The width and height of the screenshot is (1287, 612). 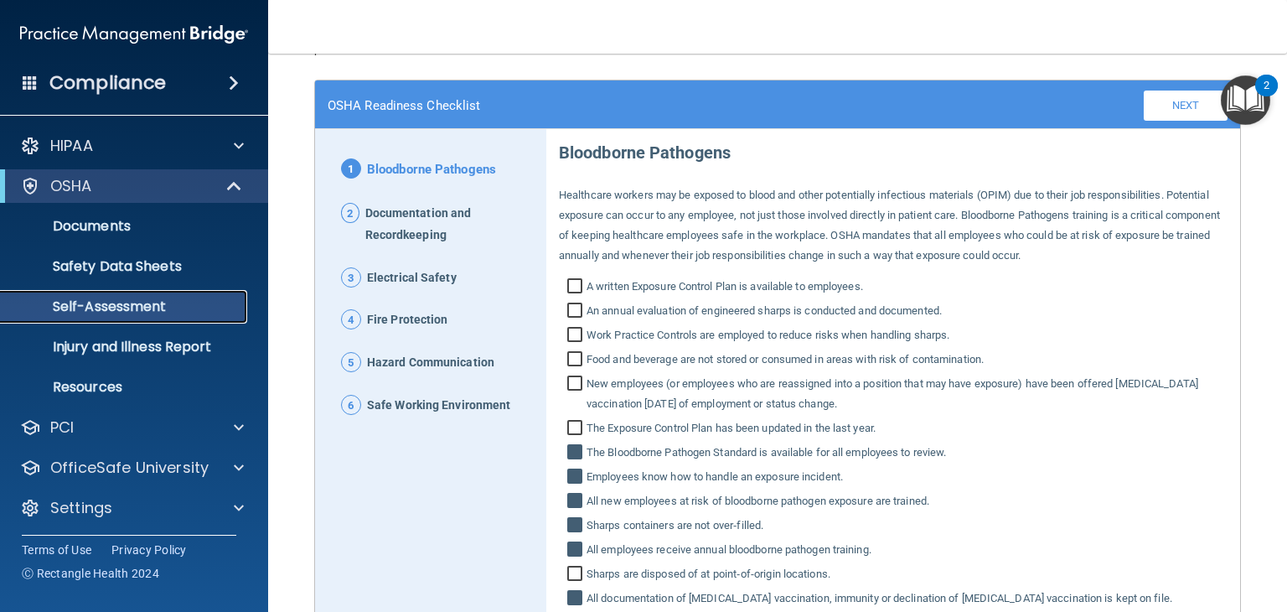 I want to click on span: An annual evaluation of engineered sharps is conducted and documented., so click(x=764, y=311).